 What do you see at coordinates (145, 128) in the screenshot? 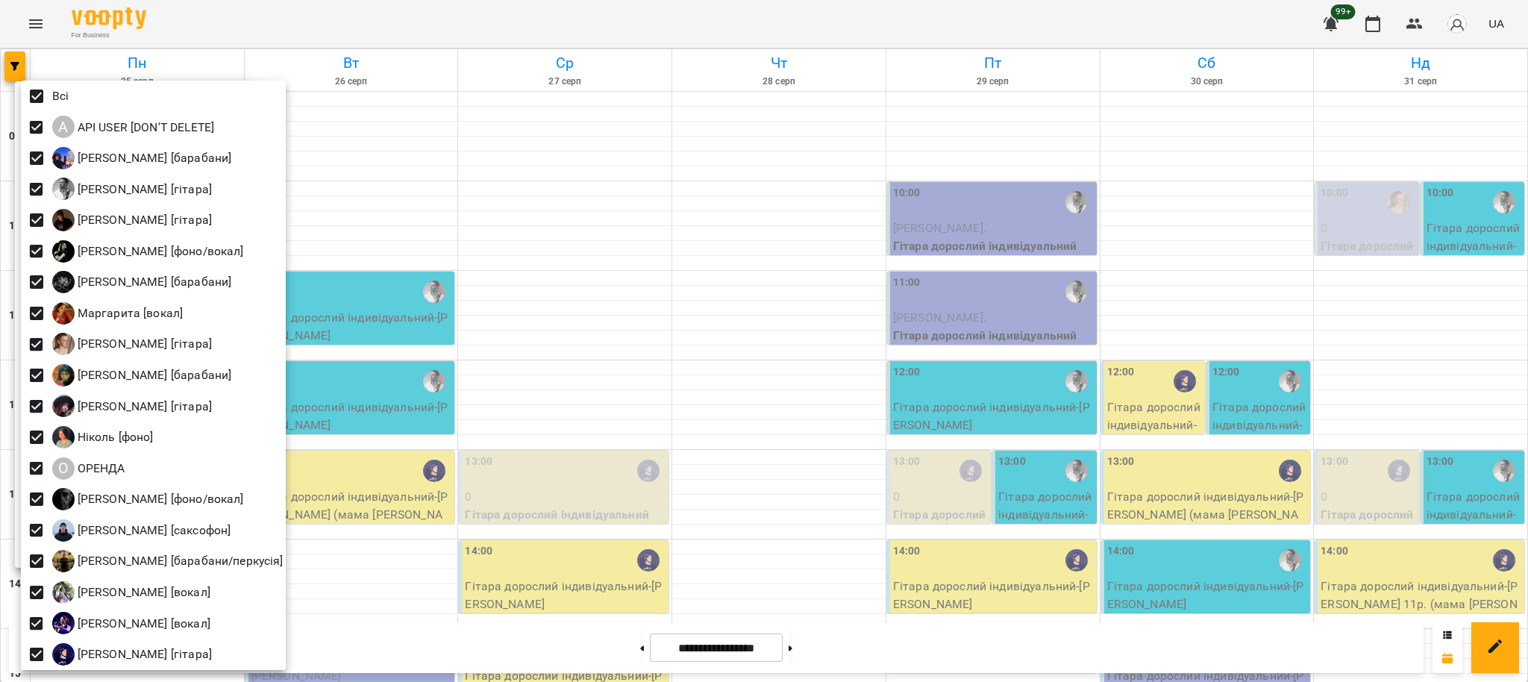
I see `p: API USER [DON'T DELETE]` at bounding box center [145, 128].